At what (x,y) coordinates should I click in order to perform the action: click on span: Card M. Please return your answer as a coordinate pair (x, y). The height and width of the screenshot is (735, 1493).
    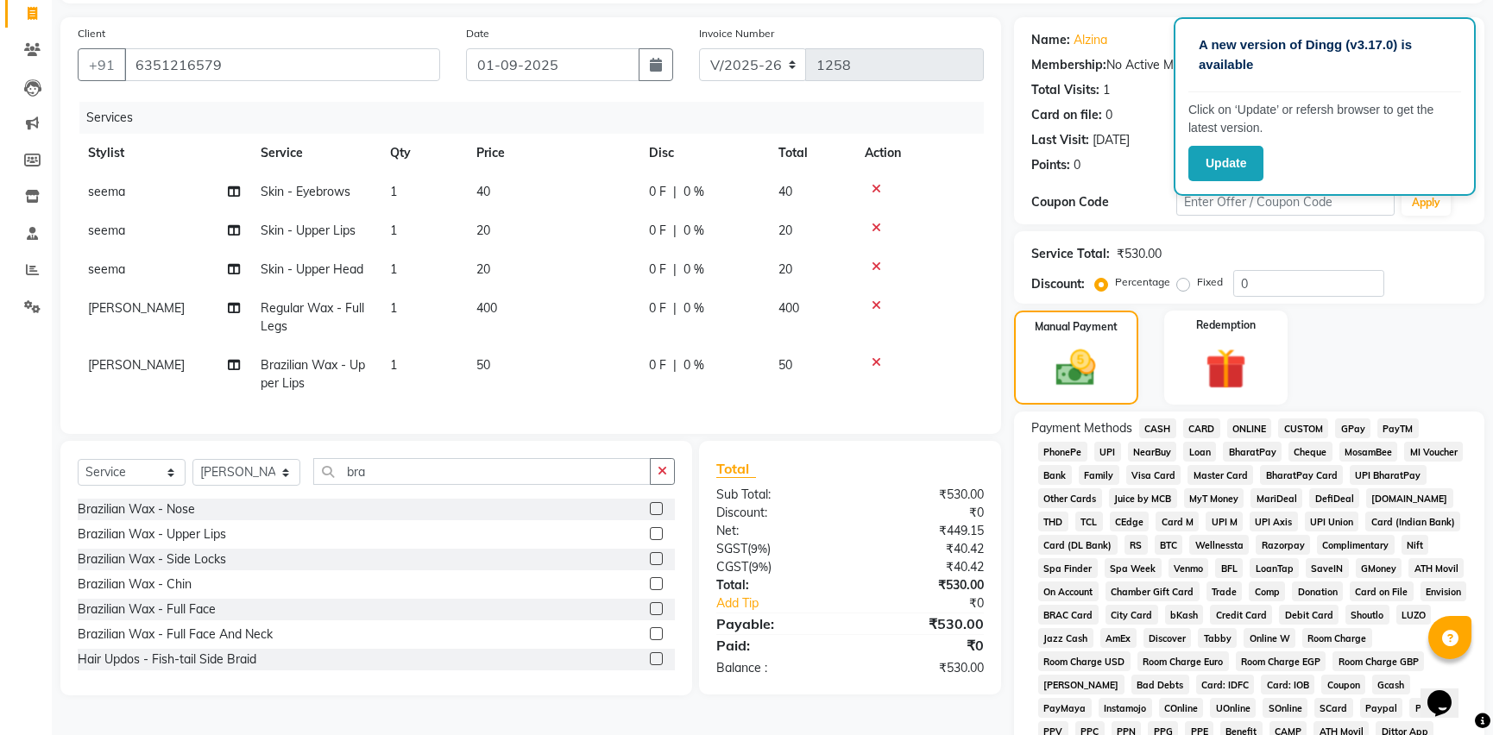
    Looking at the image, I should click on (1177, 521).